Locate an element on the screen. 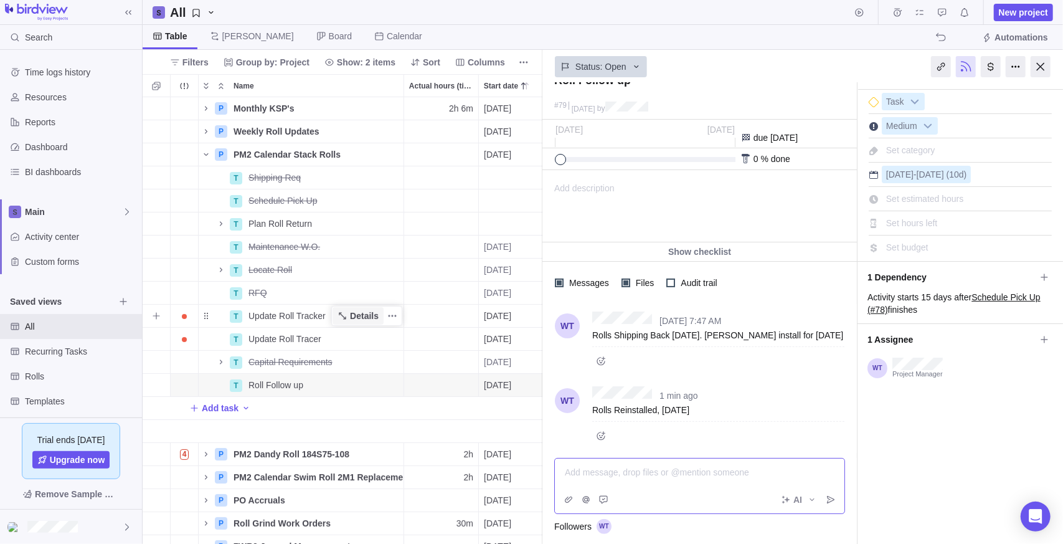 This screenshot has width=1063, height=544. div: PM2 Dandy Roll 184S75-108 is located at coordinates (316, 454).